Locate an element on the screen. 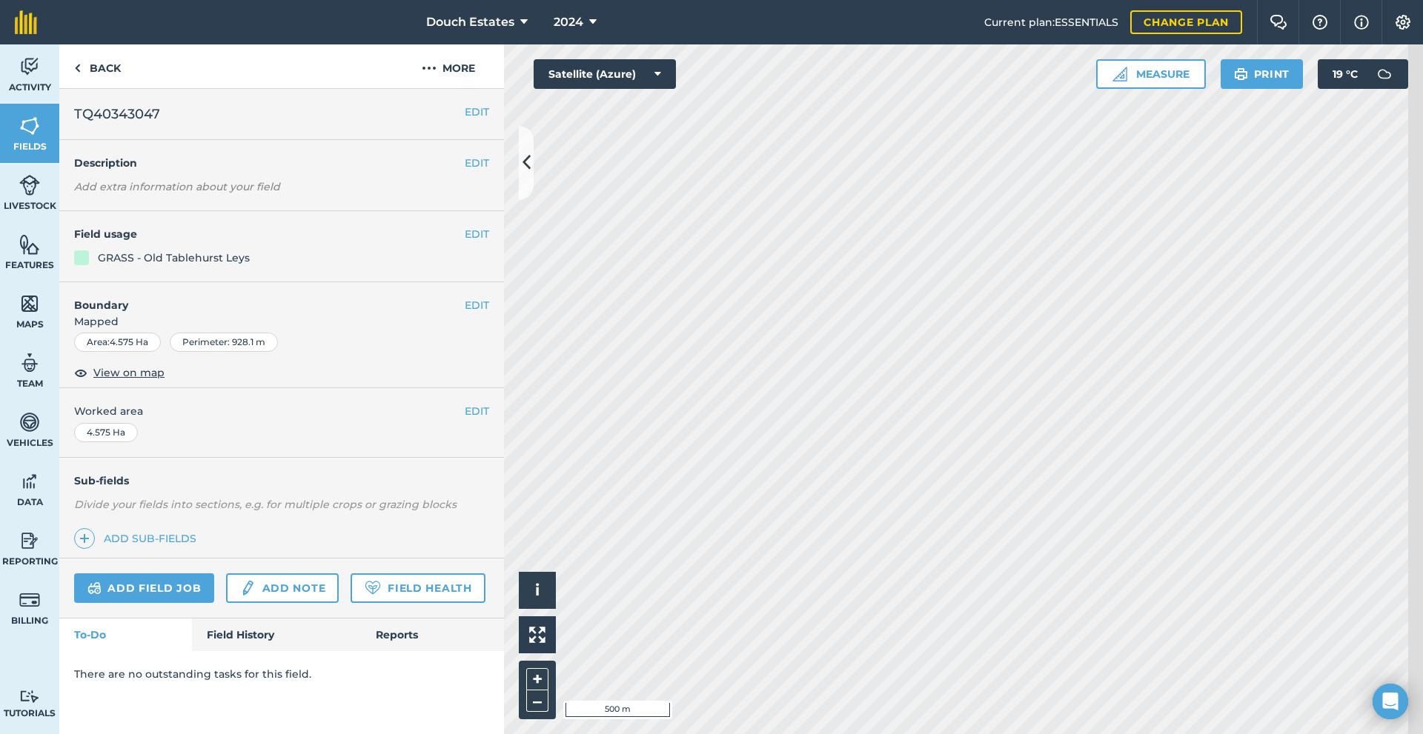 The width and height of the screenshot is (1423, 734). div: GRASS - Old Tablehurst Leys is located at coordinates (173, 258).